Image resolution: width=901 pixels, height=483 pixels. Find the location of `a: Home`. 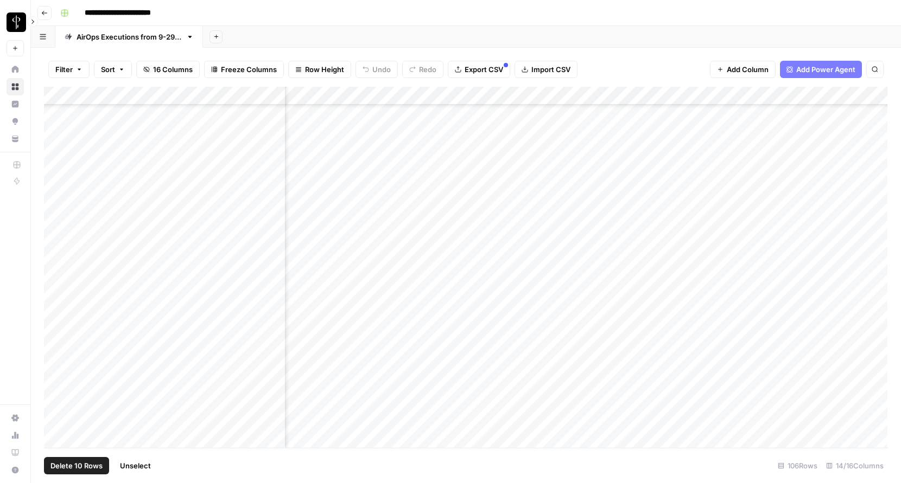

a: Home is located at coordinates (15, 69).